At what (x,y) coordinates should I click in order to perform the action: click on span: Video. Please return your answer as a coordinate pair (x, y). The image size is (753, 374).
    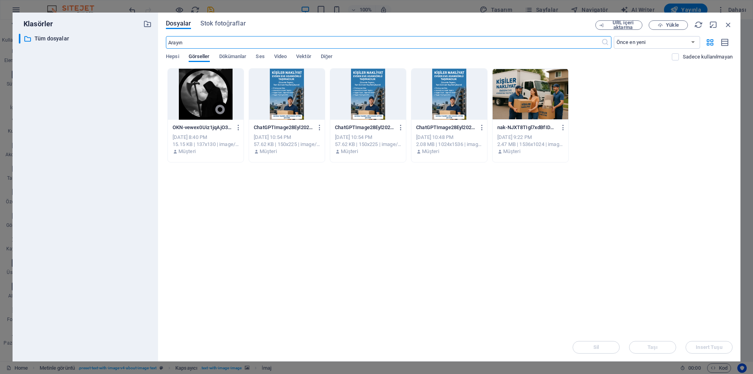
    Looking at the image, I should click on (280, 57).